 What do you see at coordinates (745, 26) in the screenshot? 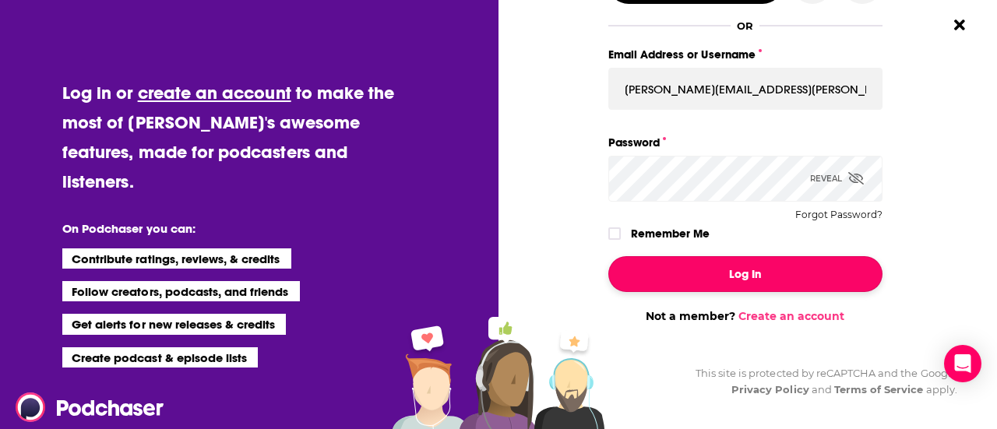
I see `div: OR` at bounding box center [745, 26].